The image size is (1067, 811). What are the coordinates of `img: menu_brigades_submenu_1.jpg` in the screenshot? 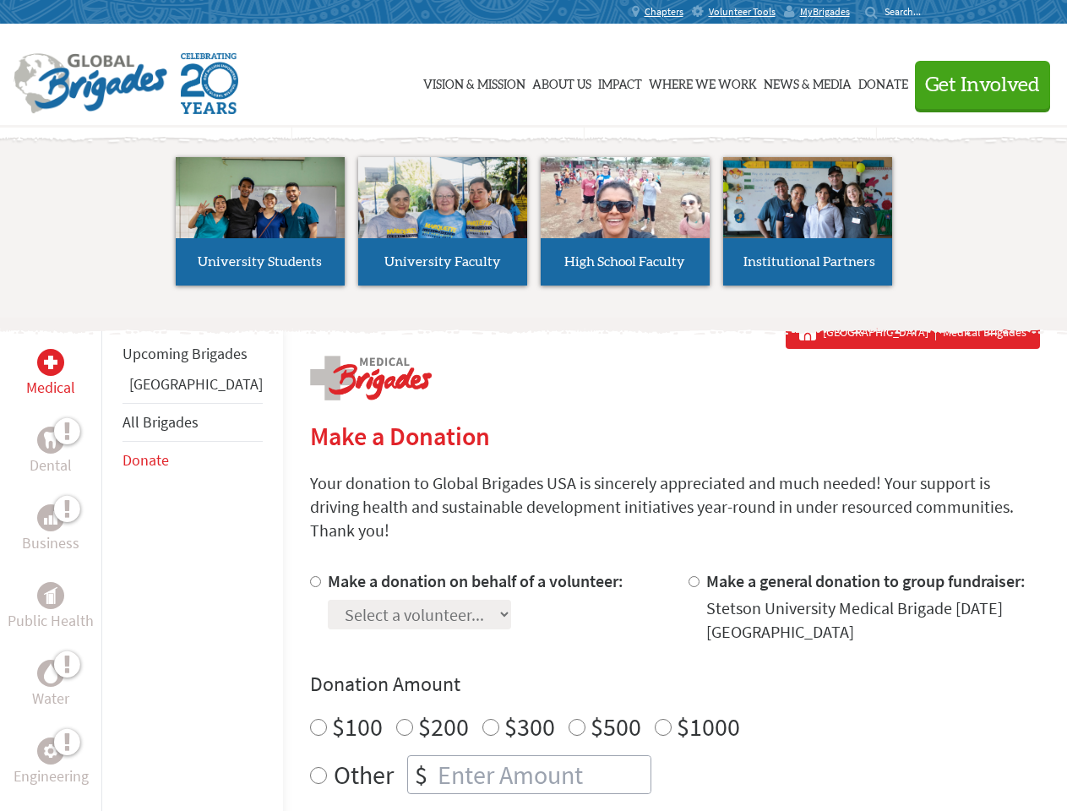 It's located at (260, 213).